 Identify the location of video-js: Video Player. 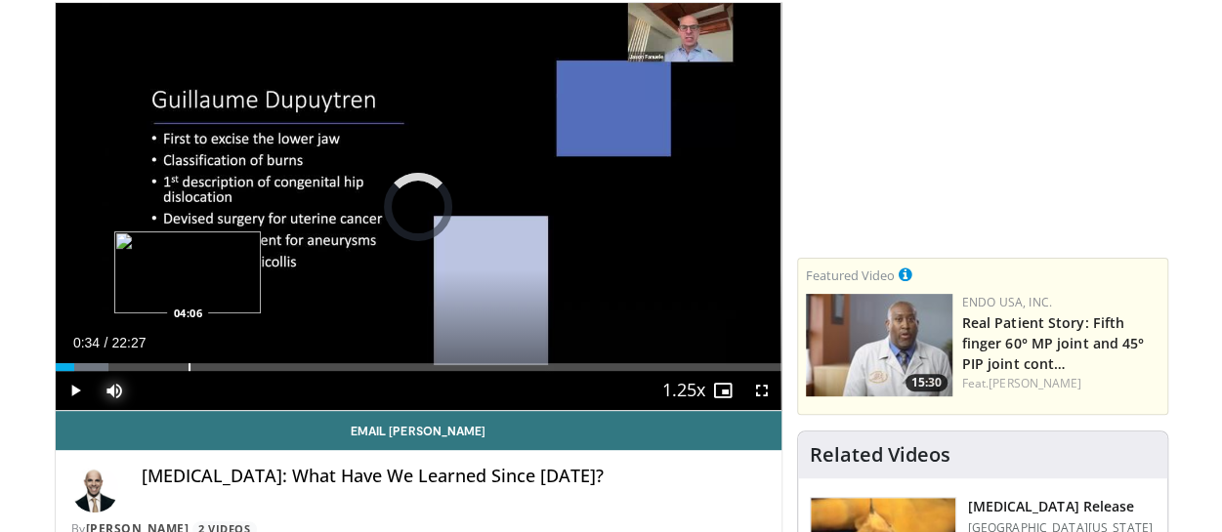
(418, 207).